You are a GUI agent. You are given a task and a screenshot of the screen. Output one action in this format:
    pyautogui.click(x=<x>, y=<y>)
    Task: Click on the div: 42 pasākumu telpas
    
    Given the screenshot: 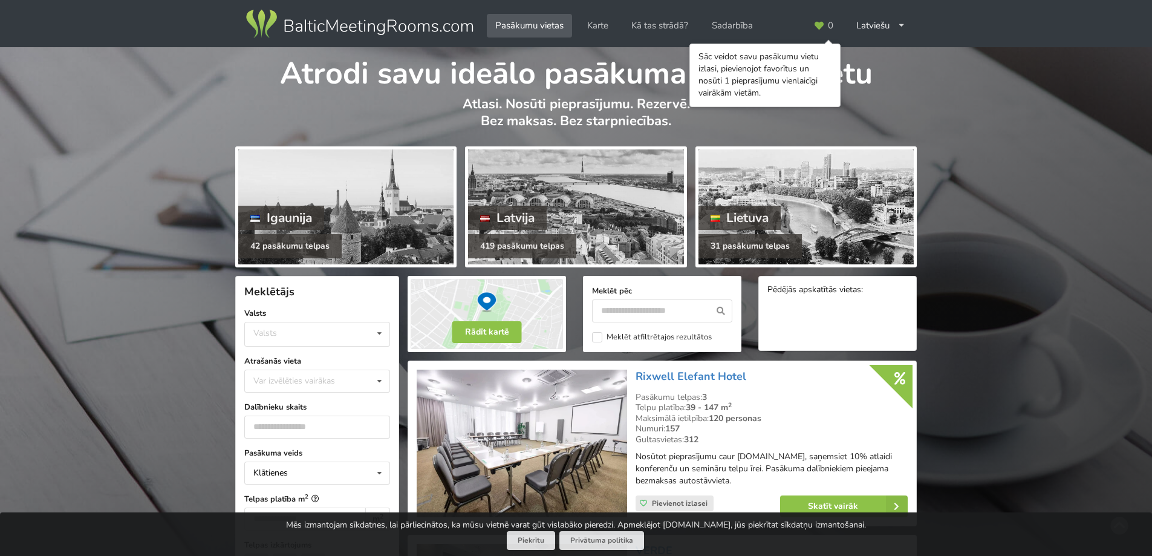 What is the action you would take?
    pyautogui.click(x=290, y=246)
    